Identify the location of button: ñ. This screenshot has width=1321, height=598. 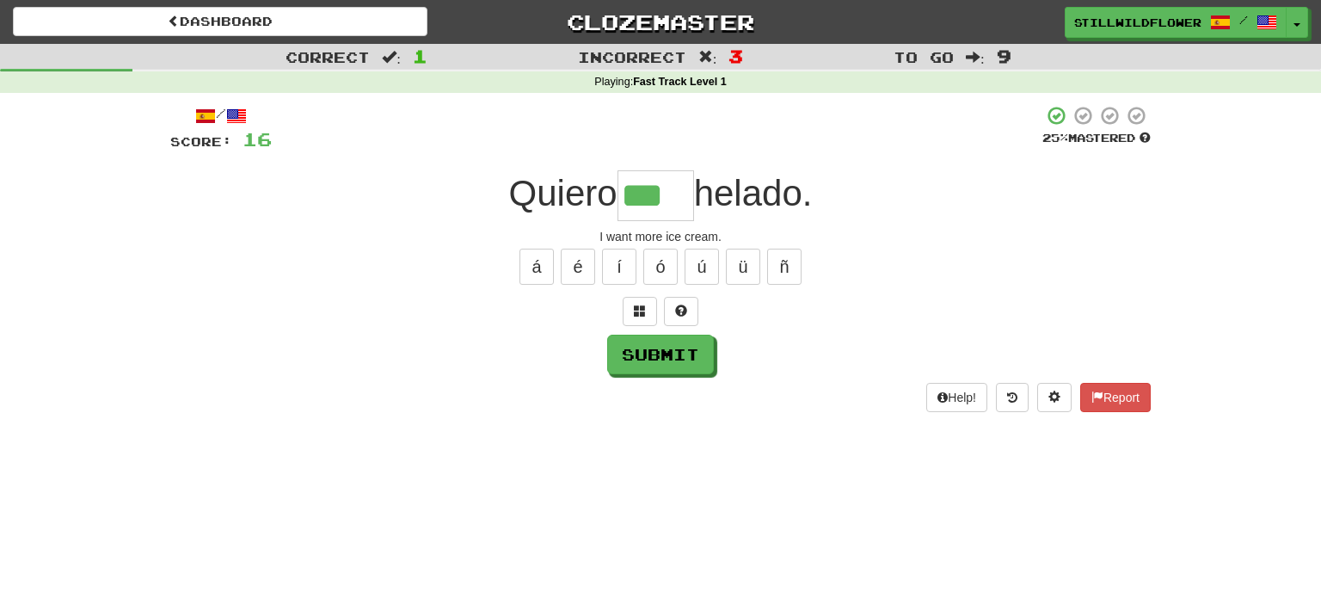
(785, 267).